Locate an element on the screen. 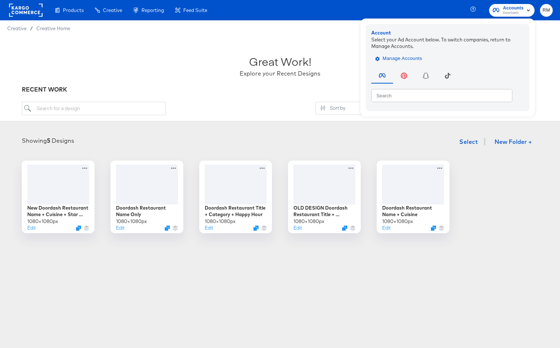 The image size is (560, 348). div: Great Work! is located at coordinates (280, 61).